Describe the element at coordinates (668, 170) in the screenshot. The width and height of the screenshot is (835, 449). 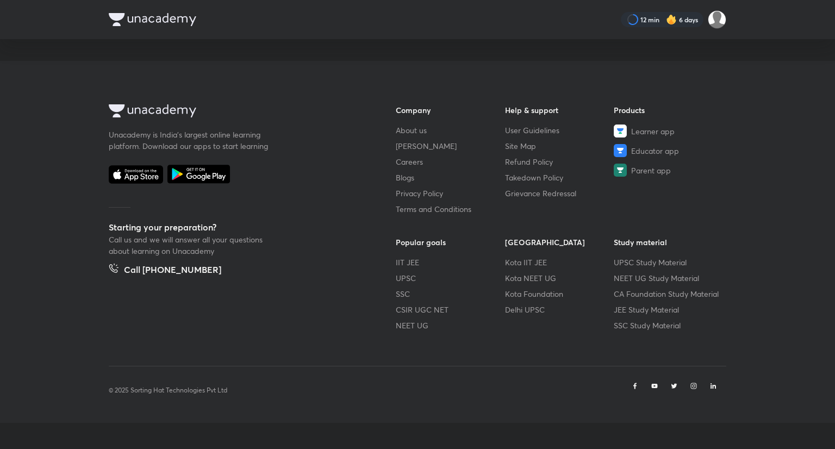
I see `a: Parent app` at that location.